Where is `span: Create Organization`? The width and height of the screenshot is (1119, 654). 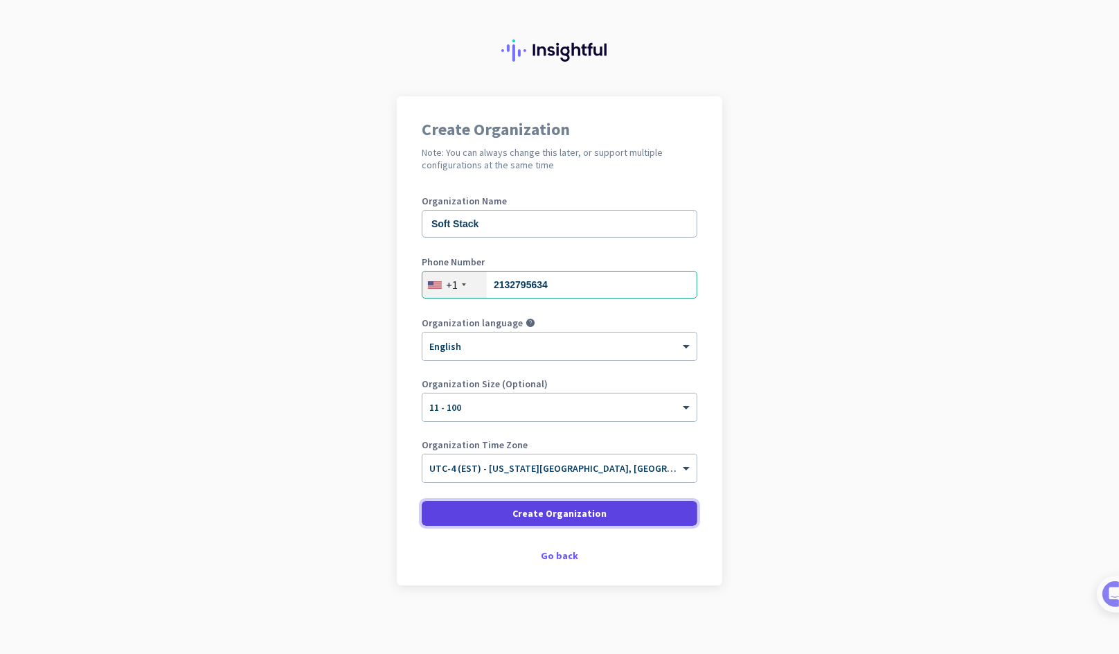
span: Create Organization is located at coordinates (560, 513).